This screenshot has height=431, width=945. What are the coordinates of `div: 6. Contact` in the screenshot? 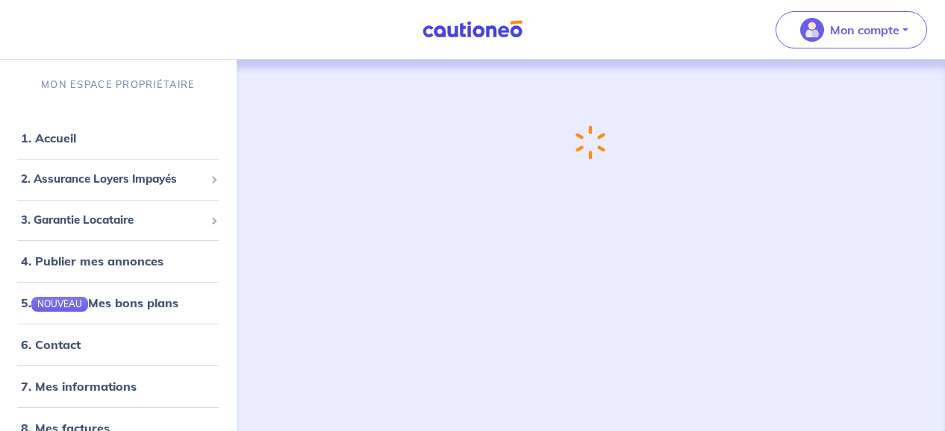 It's located at (118, 345).